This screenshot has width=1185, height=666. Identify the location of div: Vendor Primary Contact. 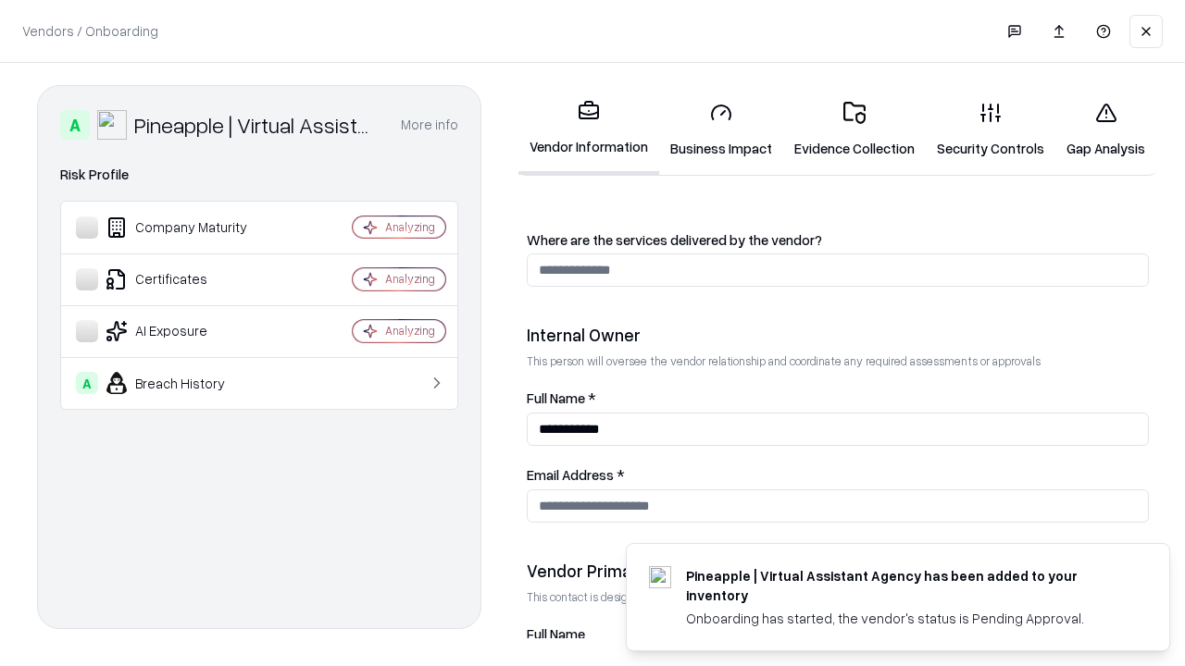
(838, 571).